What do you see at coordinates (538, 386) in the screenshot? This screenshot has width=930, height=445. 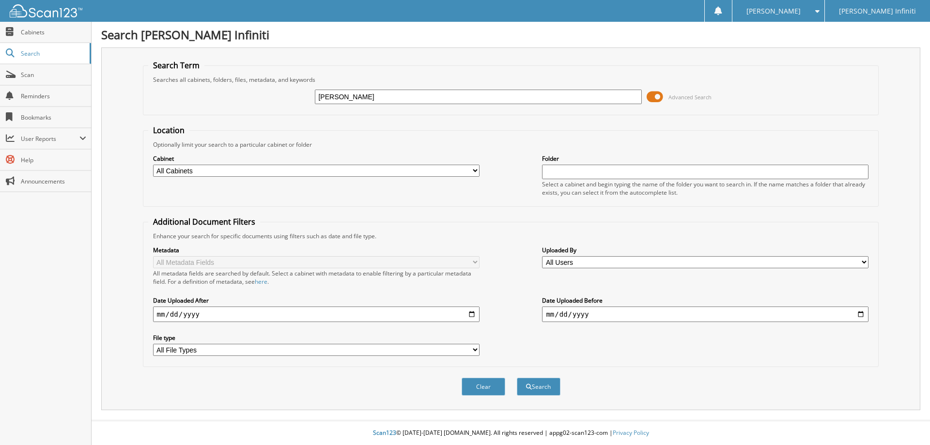 I see `button: Search` at bounding box center [538, 386].